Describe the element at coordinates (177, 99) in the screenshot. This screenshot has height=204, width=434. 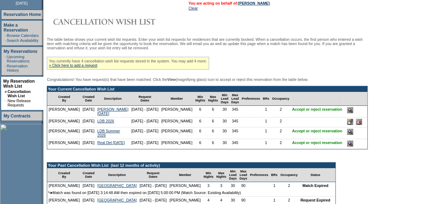
I see `td: Member` at that location.